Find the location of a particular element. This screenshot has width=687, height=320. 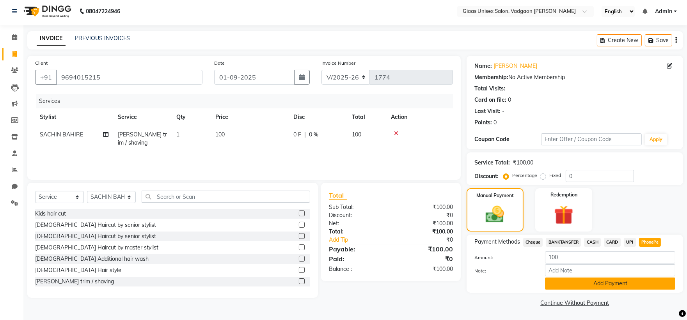

button: Create New is located at coordinates (620, 40).